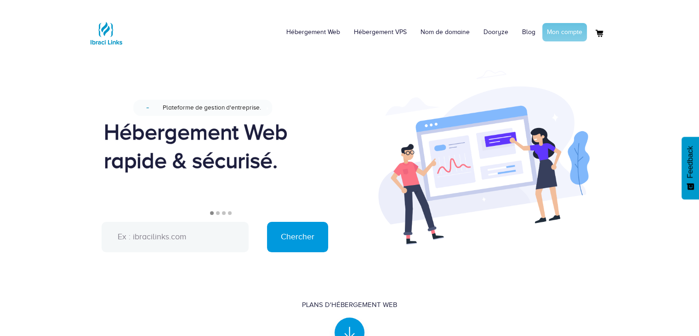  Describe the element at coordinates (298, 237) in the screenshot. I see `input: Chercher` at that location.